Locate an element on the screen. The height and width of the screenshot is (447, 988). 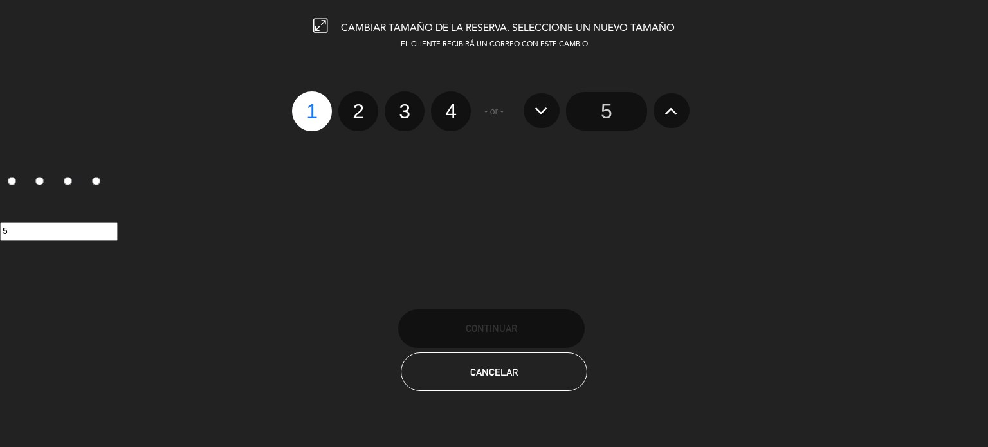
input: 2 is located at coordinates (39, 181).